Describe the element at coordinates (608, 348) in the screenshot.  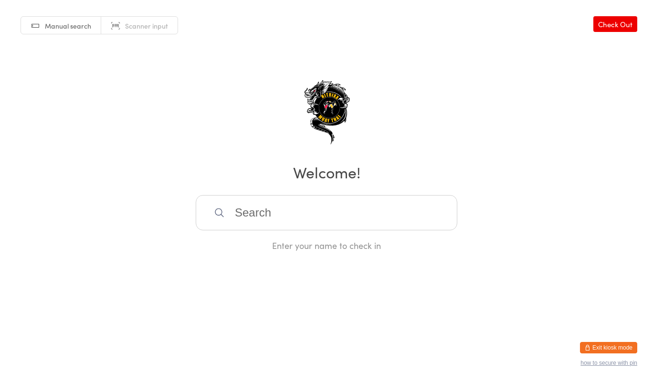
I see `button: Exit kiosk mode` at that location.